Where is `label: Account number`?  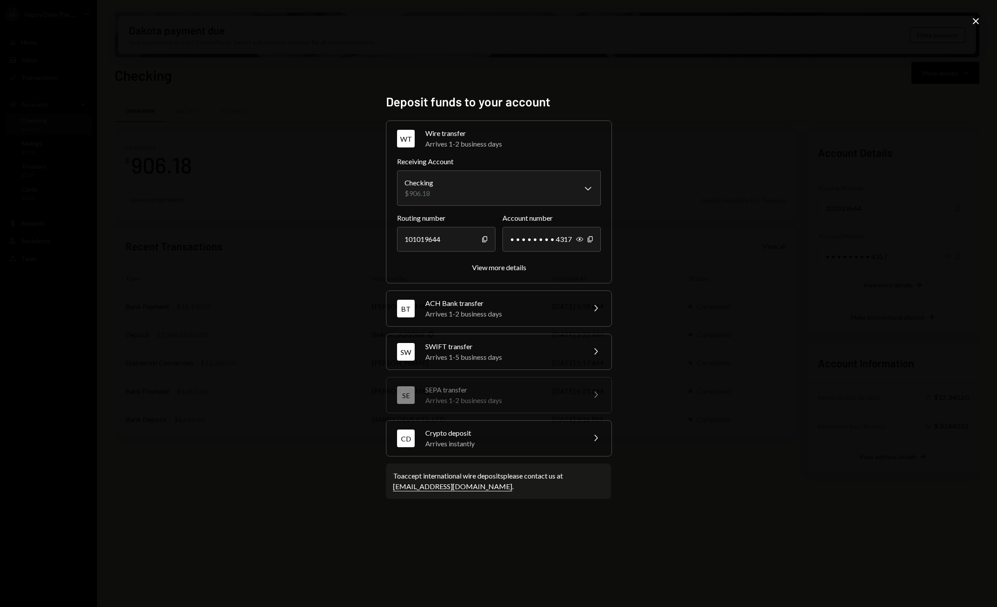 label: Account number is located at coordinates (551, 218).